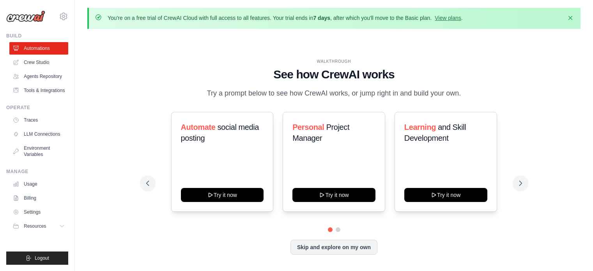  I want to click on a: View plans, so click(448, 18).